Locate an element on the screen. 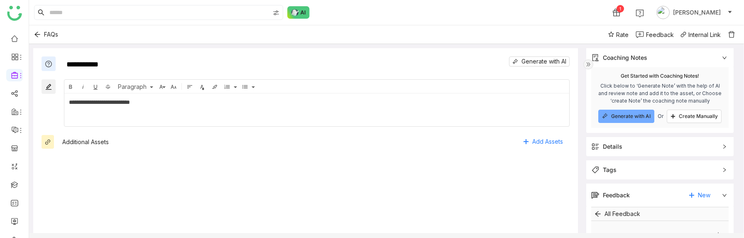  div: FeedbackNew is located at coordinates (659, 195).